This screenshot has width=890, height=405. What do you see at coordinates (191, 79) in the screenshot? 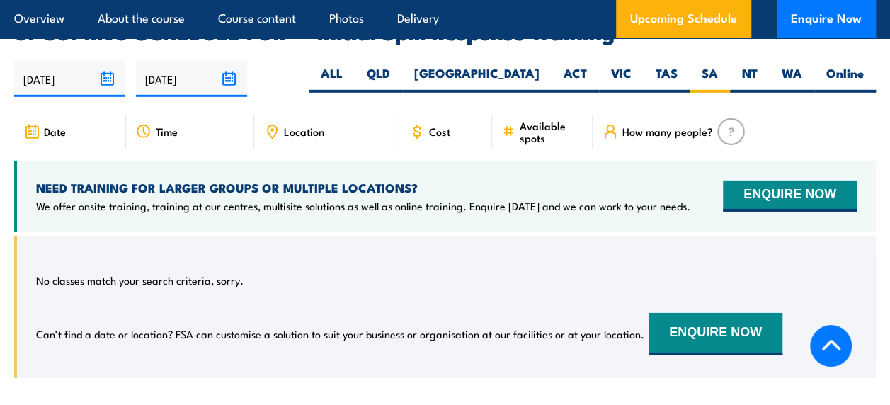
I see `input: To date` at bounding box center [191, 79].